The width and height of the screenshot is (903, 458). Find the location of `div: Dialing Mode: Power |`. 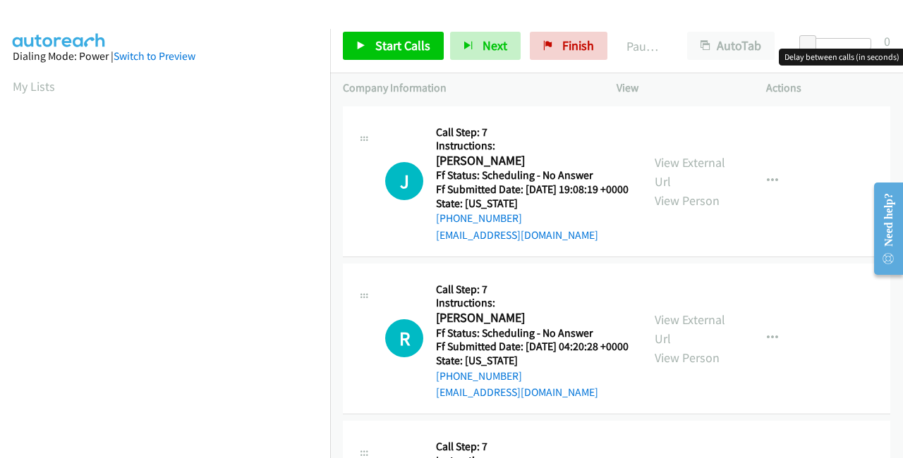

div: Dialing Mode: Power | is located at coordinates (165, 56).